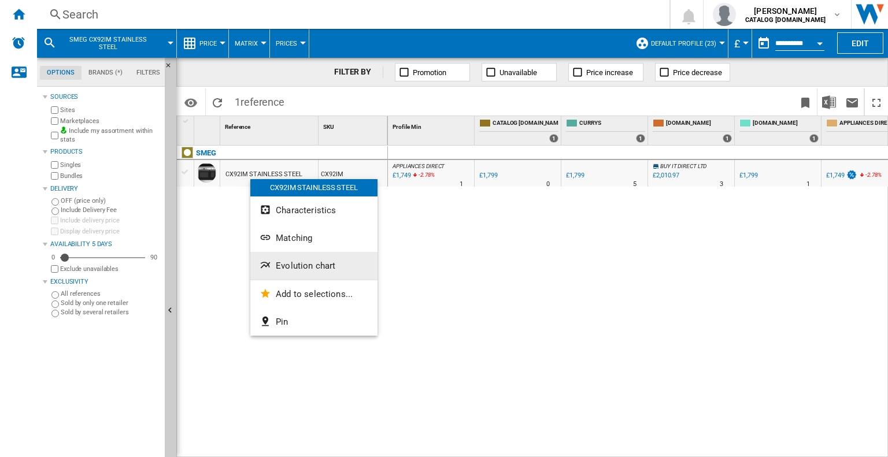 This screenshot has height=457, width=888. I want to click on button: Add to selections..., so click(314, 294).